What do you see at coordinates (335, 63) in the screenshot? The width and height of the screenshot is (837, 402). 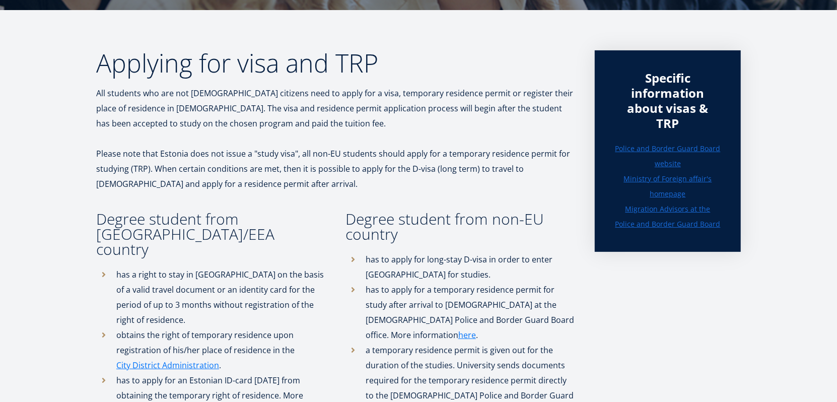 I see `h2: Applying for visa and TRP` at bounding box center [335, 63].